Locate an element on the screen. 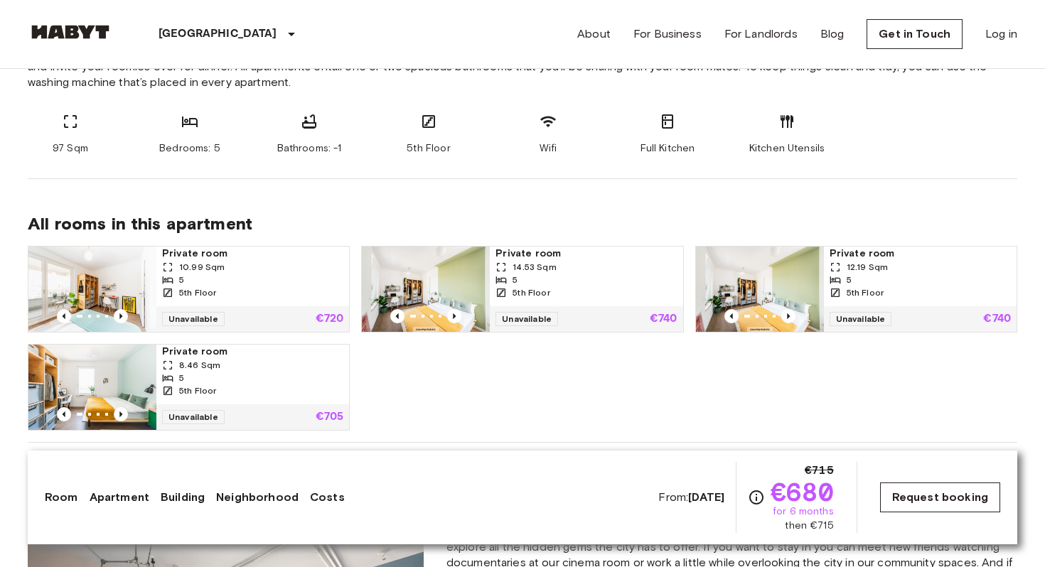  span: Wifi is located at coordinates (548, 149).